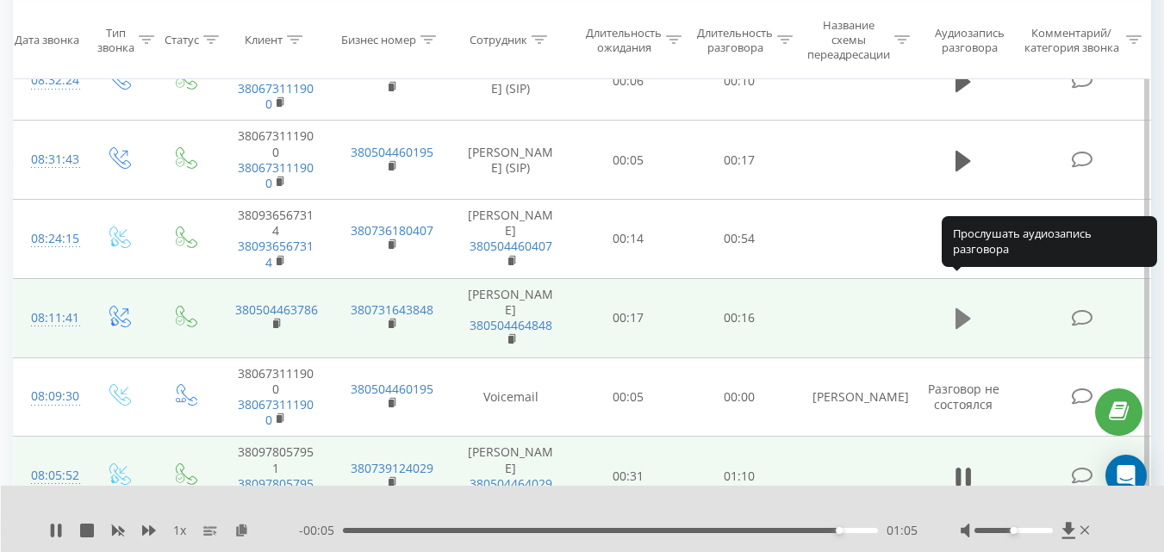 This screenshot has width=1164, height=552. I want to click on td: 00:16, so click(739, 318).